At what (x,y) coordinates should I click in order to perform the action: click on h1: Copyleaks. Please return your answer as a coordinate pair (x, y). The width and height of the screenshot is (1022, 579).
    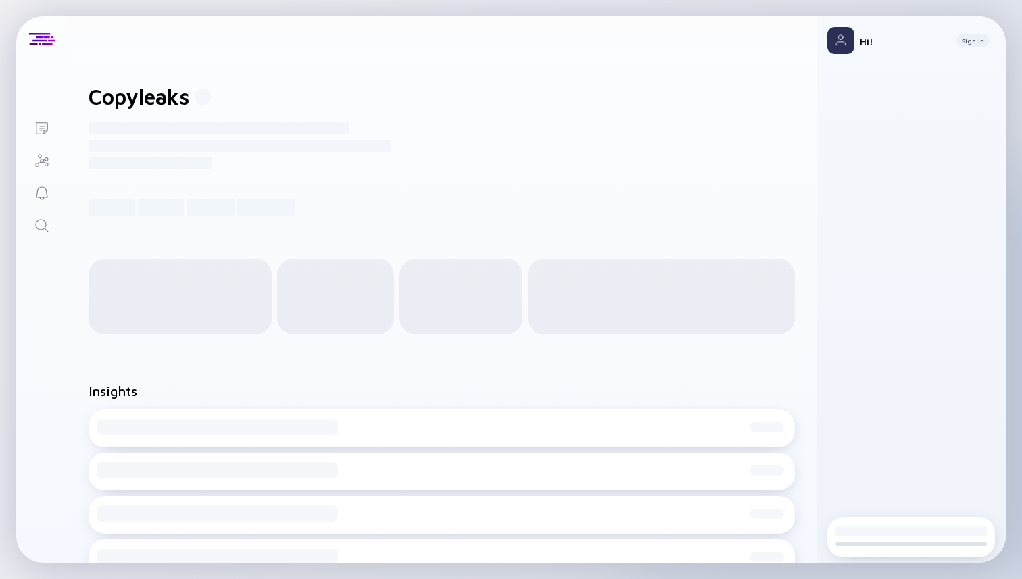
    Looking at the image, I should click on (139, 97).